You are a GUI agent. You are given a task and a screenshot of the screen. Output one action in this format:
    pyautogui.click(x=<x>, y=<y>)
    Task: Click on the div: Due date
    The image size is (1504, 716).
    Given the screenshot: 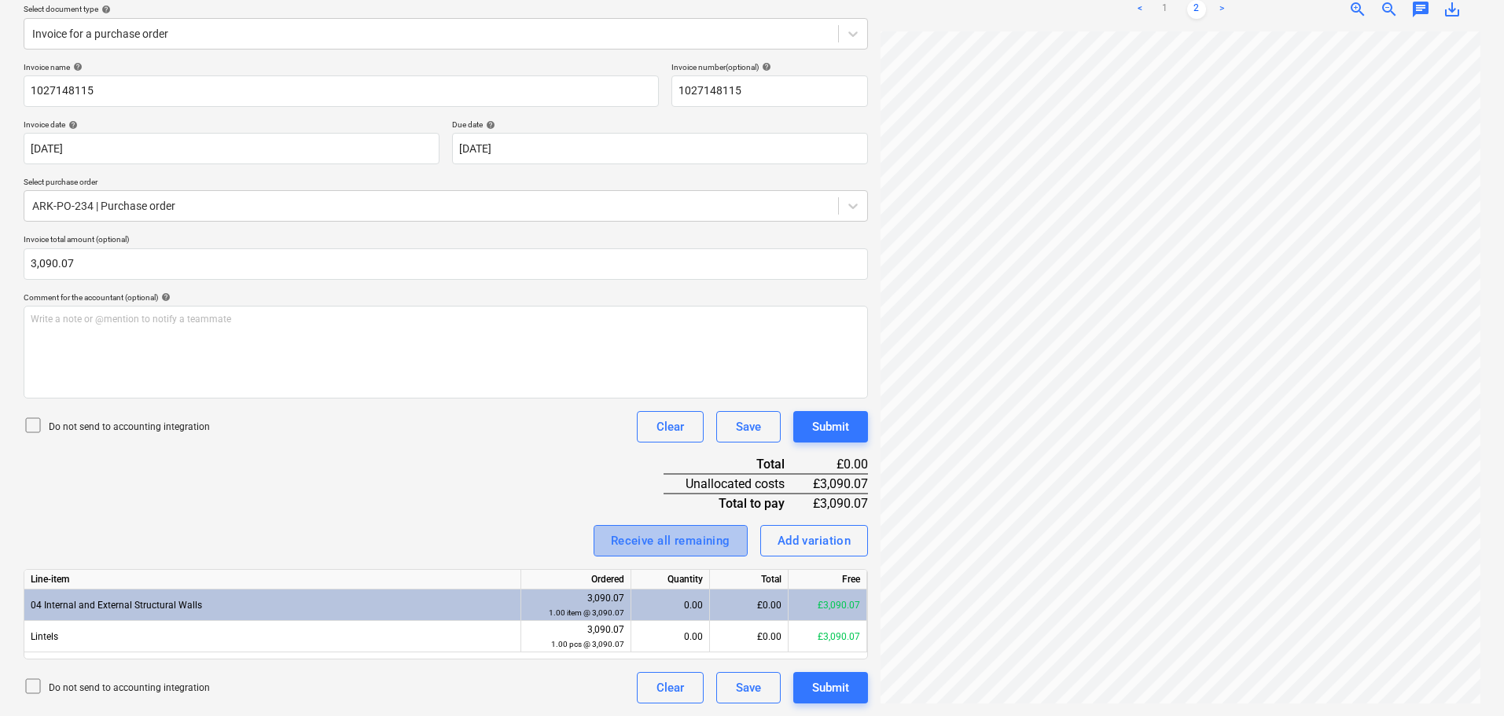 What is the action you would take?
    pyautogui.click(x=660, y=124)
    